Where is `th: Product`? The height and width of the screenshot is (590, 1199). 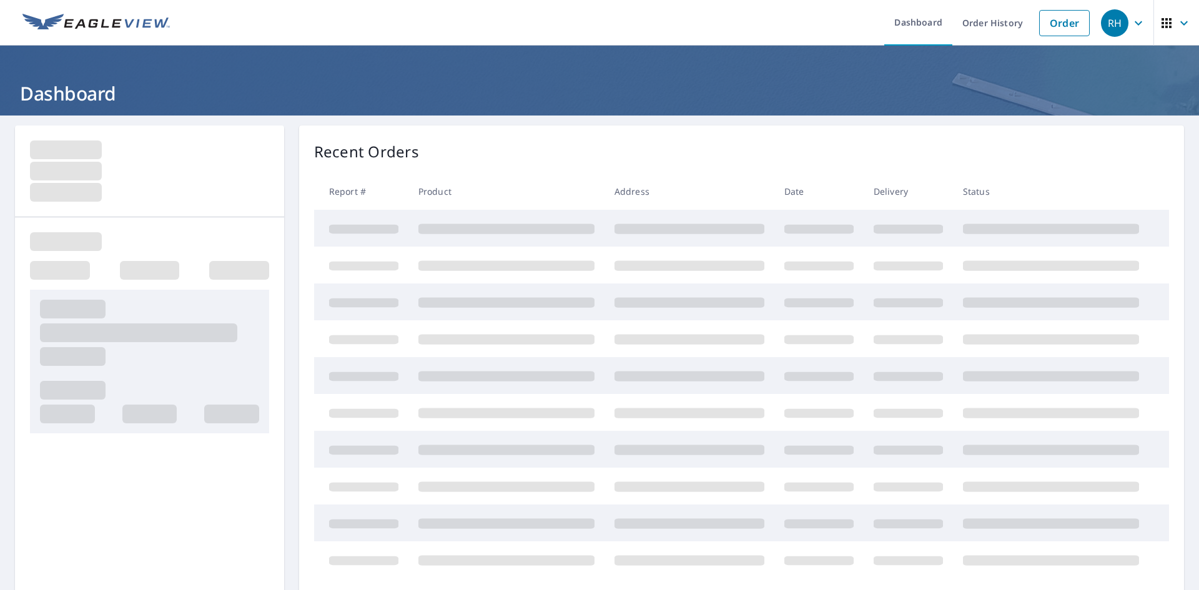 th: Product is located at coordinates (506, 191).